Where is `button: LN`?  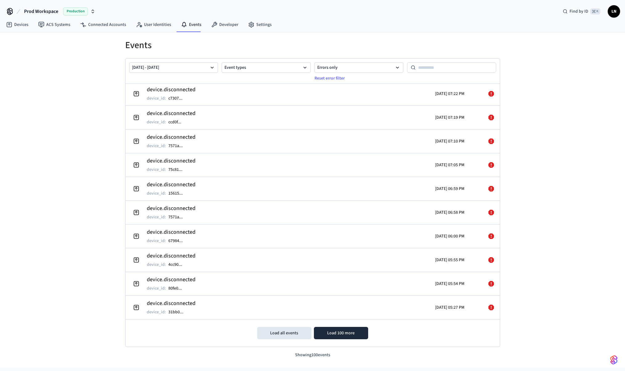
button: LN is located at coordinates (614, 11).